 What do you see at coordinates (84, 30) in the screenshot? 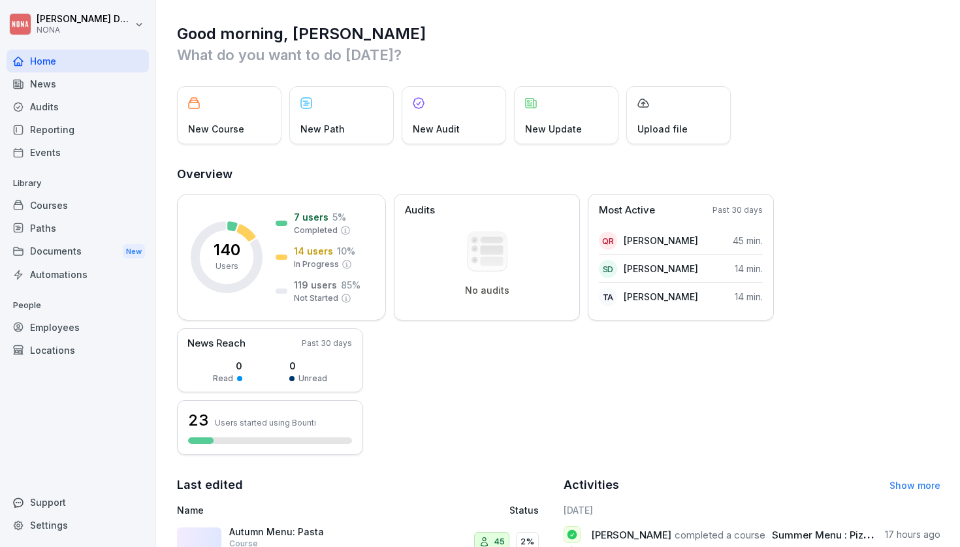
I see `p: NONA` at bounding box center [84, 30].